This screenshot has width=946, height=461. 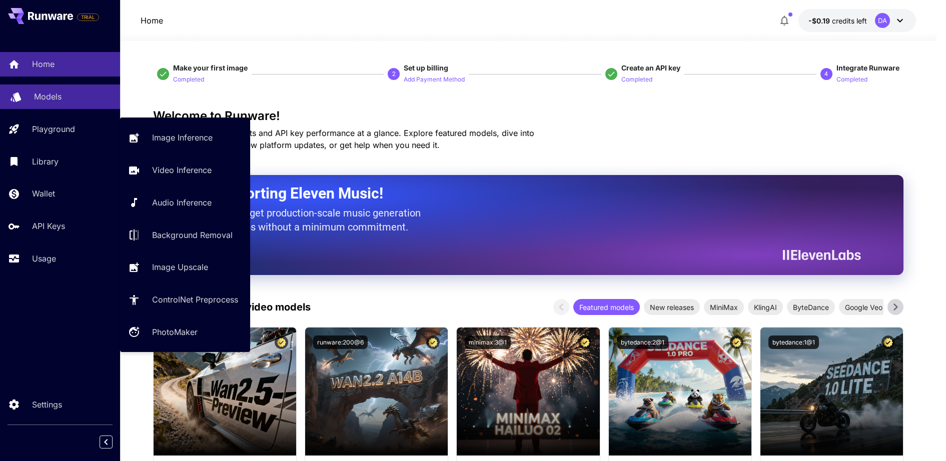 I want to click on a: Image Inference, so click(x=185, y=138).